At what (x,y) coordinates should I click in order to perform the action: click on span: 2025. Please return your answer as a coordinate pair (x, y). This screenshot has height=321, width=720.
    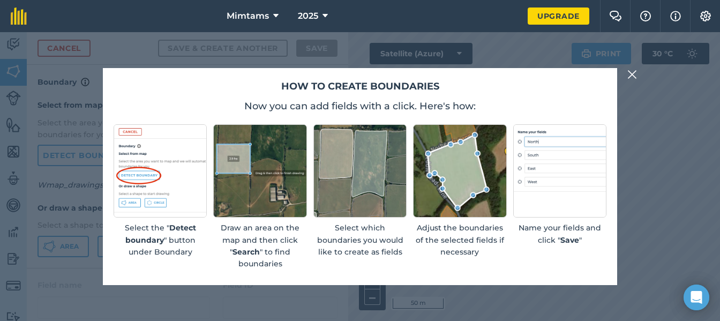
    Looking at the image, I should click on (308, 16).